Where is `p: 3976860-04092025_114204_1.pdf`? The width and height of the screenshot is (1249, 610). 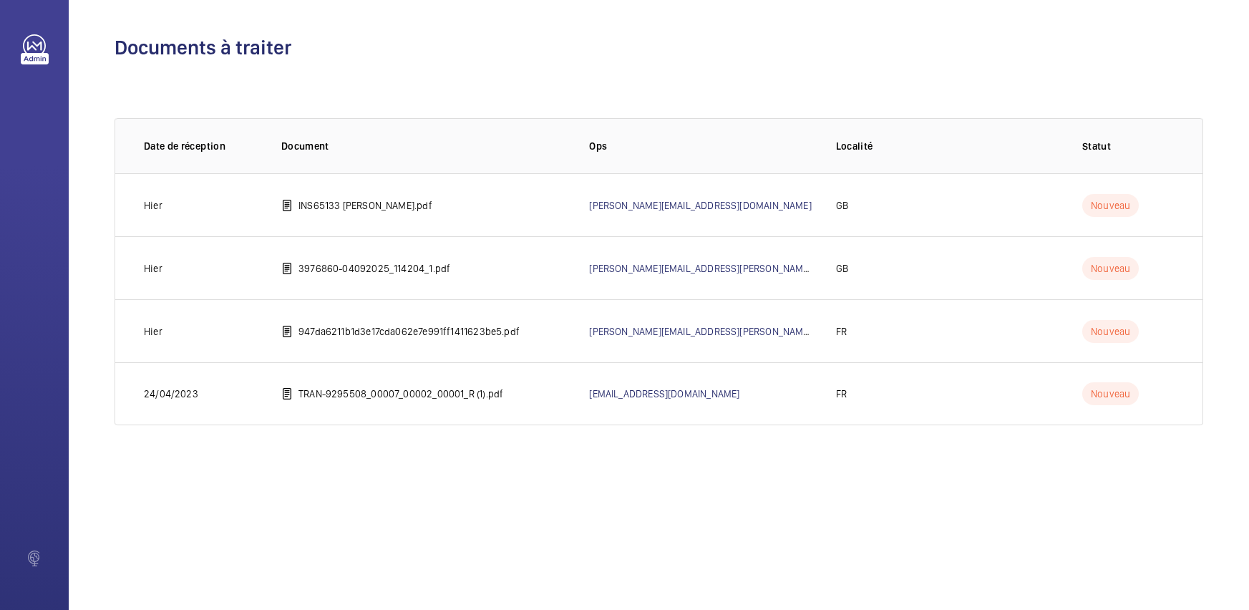 p: 3976860-04092025_114204_1.pdf is located at coordinates (374, 268).